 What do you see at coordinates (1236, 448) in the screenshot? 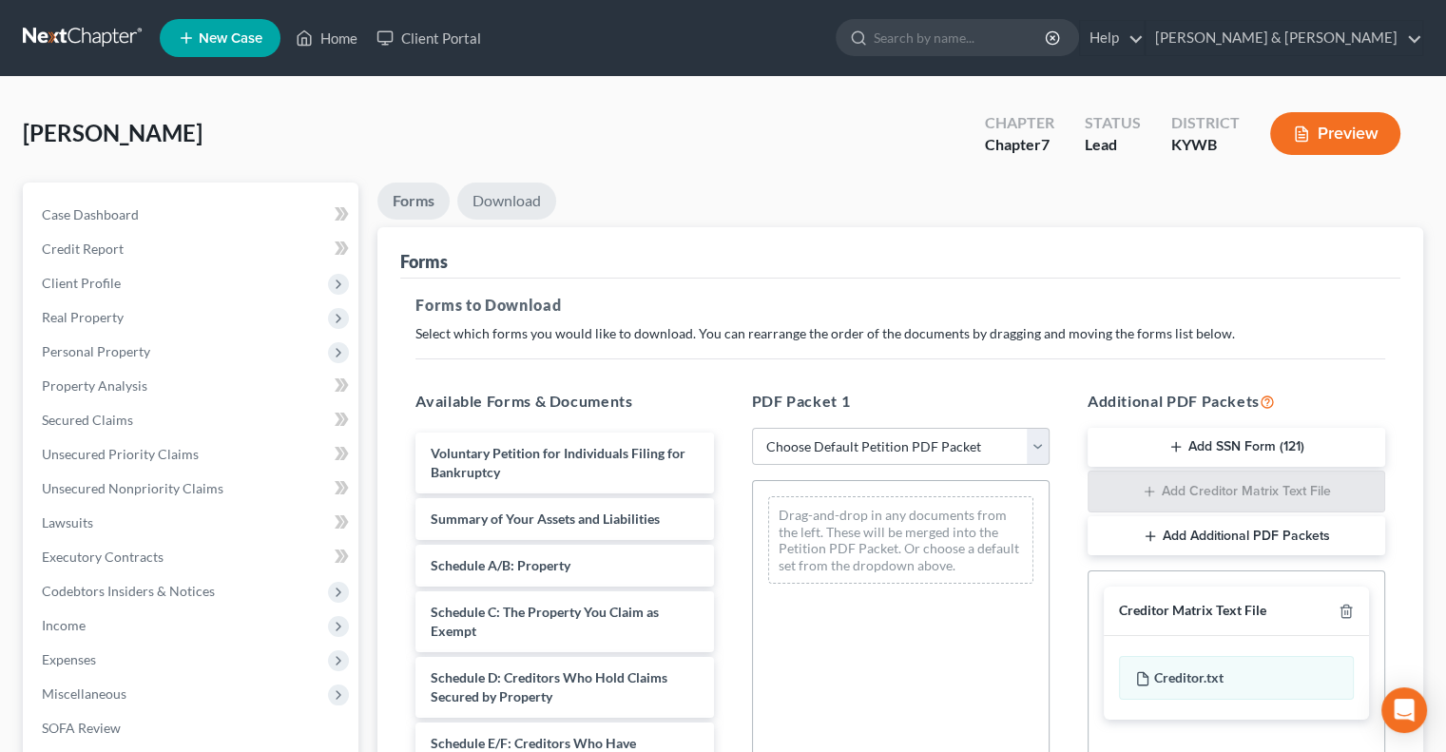
I see `button: Add SSN Form (121)` at bounding box center [1236, 448].